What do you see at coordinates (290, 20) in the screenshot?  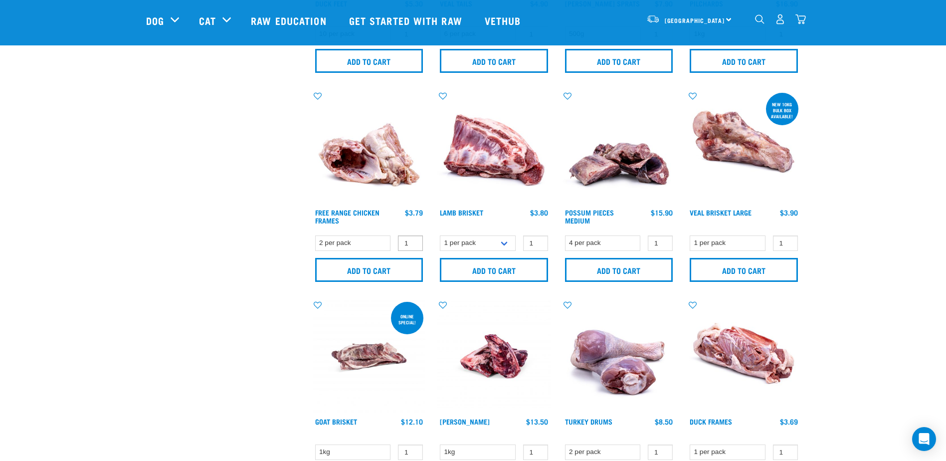 I see `a: Raw Education` at bounding box center [290, 20].